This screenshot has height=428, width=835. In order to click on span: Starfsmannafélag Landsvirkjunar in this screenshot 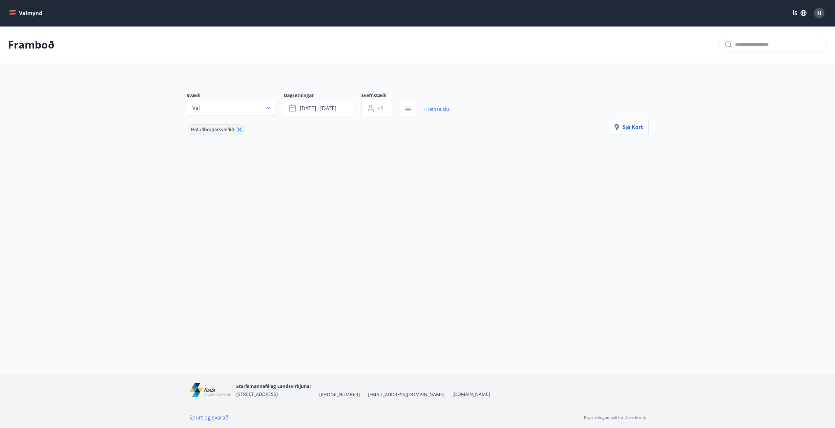, I will do `click(273, 386)`.